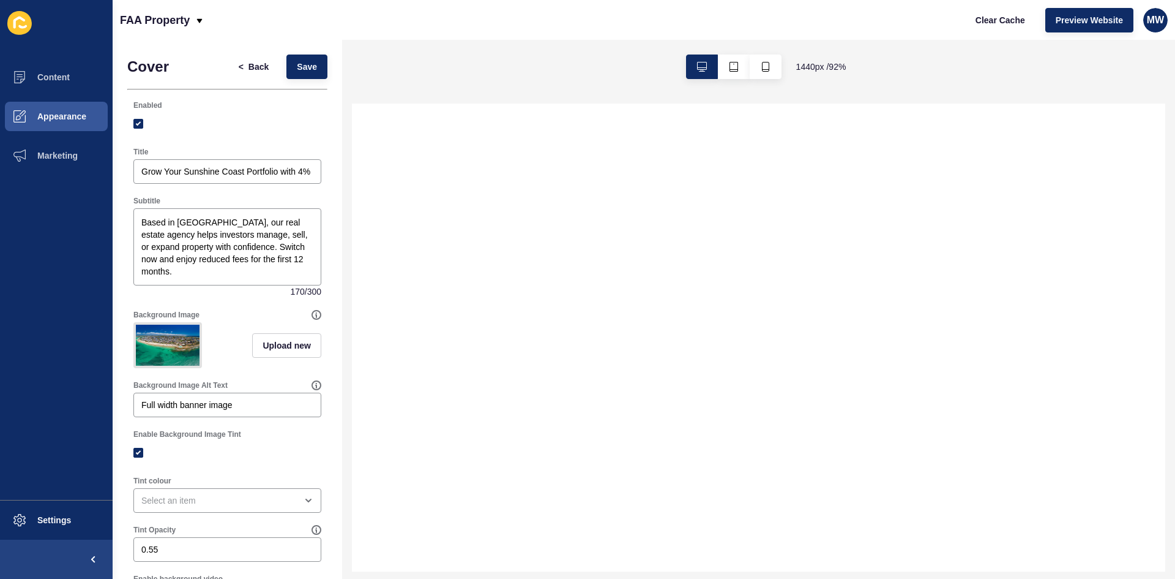 Image resolution: width=1175 pixels, height=579 pixels. What do you see at coordinates (258, 67) in the screenshot?
I see `span: Back` at bounding box center [258, 67].